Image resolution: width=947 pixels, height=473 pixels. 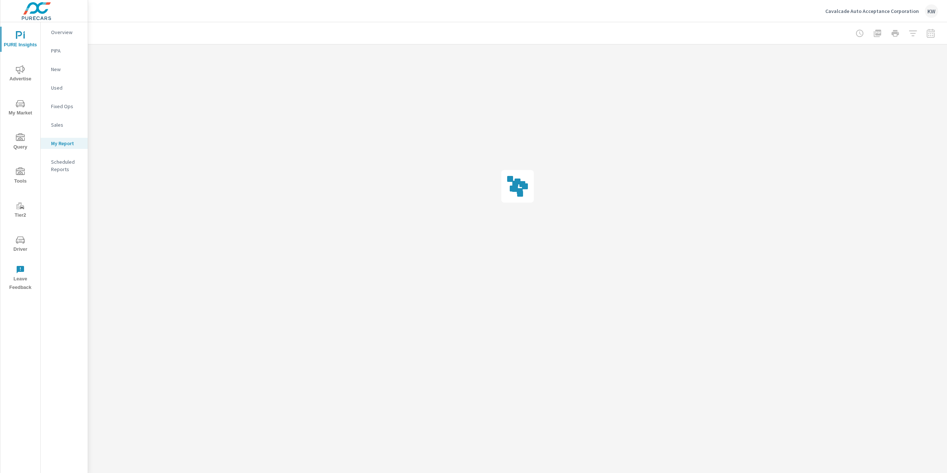 What do you see at coordinates (66, 165) in the screenshot?
I see `p: Scheduled Reports` at bounding box center [66, 165].